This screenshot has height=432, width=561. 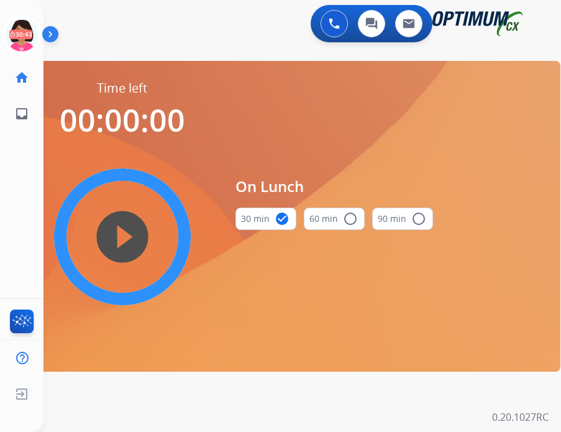 What do you see at coordinates (266, 219) in the screenshot?
I see `button: 30 min` at bounding box center [266, 219].